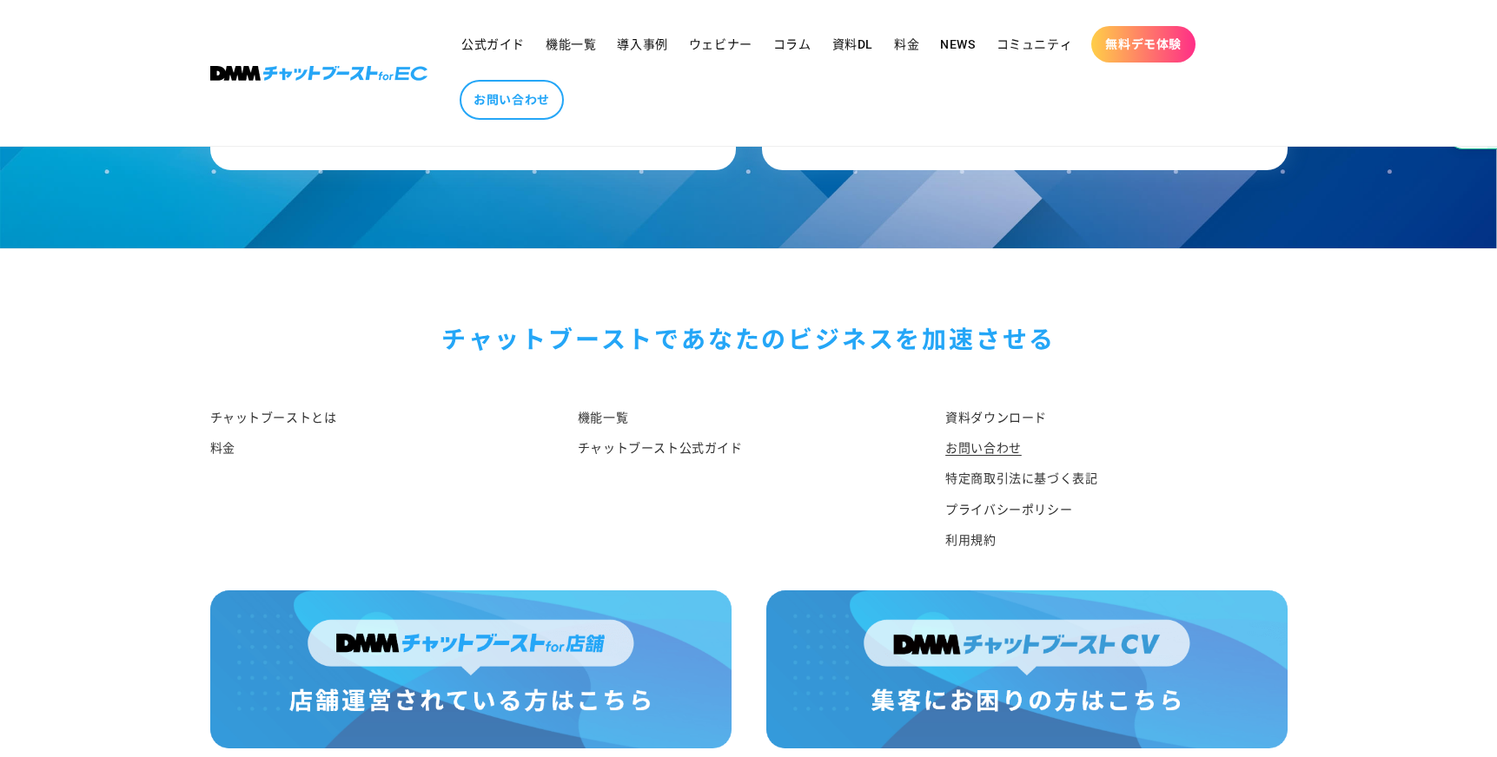  I want to click on img: 店舗運営されている方はこちら, so click(471, 670).